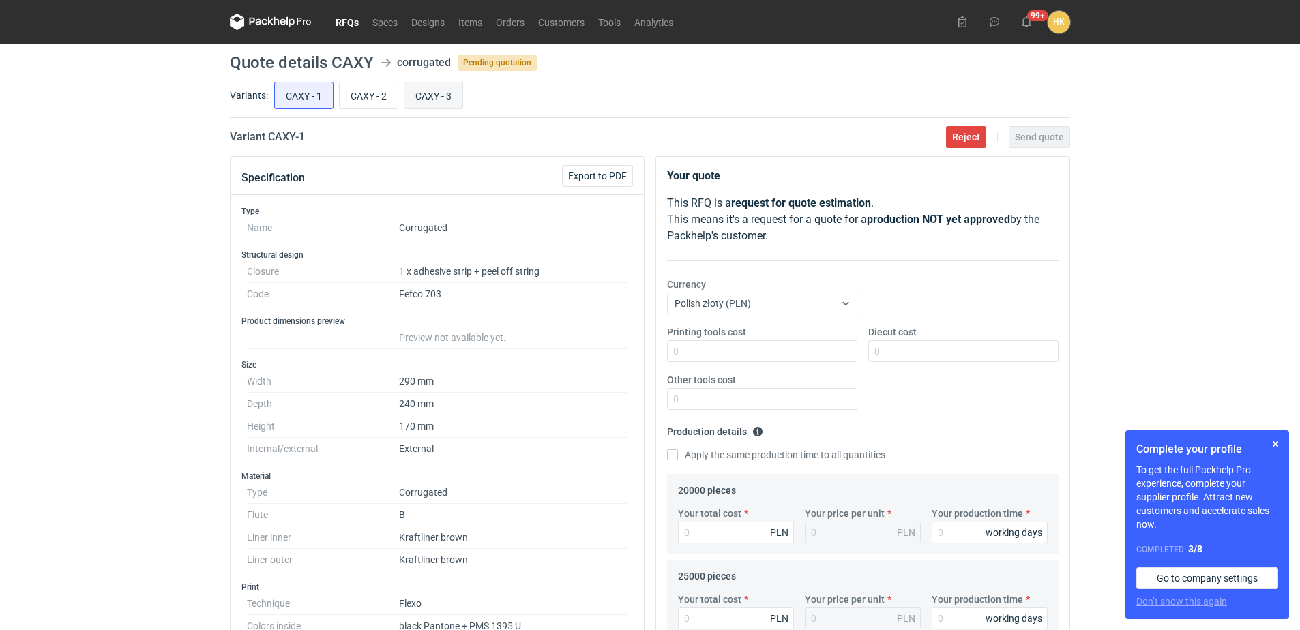 This screenshot has width=1300, height=630. Describe the element at coordinates (273, 178) in the screenshot. I see `button: Specification` at that location.